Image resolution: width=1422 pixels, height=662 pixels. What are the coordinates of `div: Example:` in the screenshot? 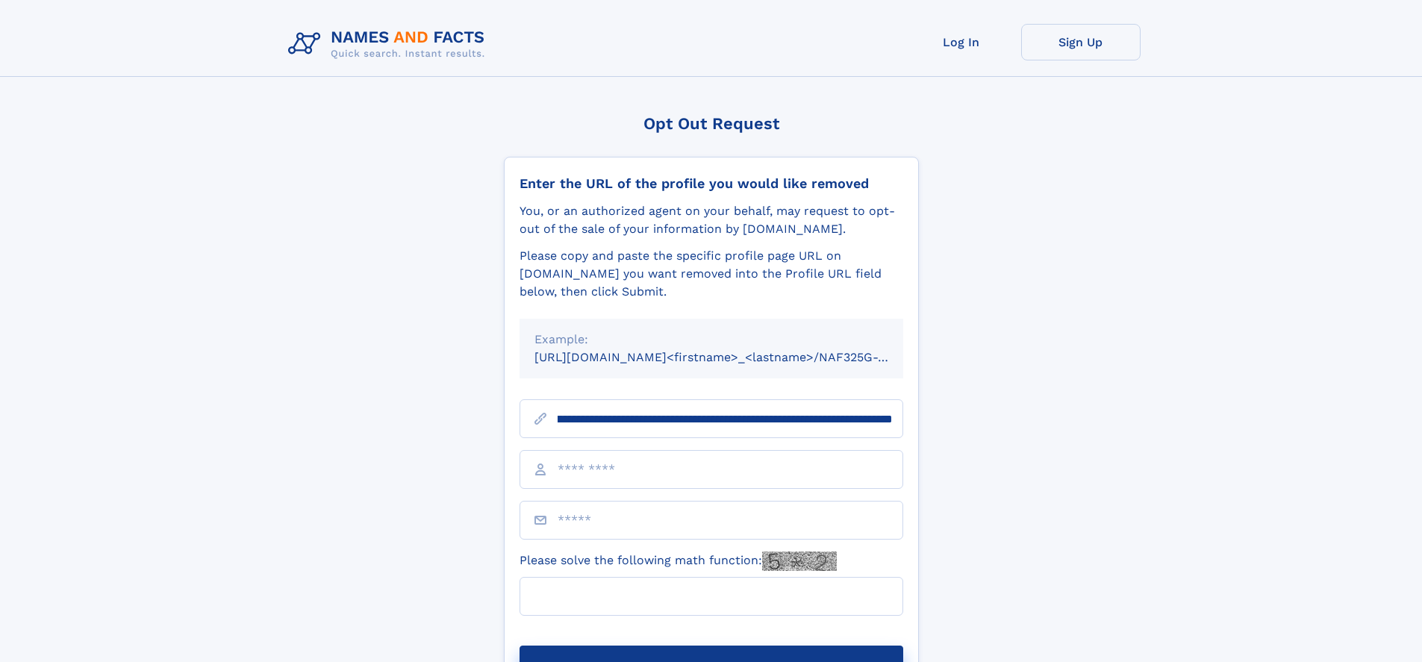 It's located at (711, 340).